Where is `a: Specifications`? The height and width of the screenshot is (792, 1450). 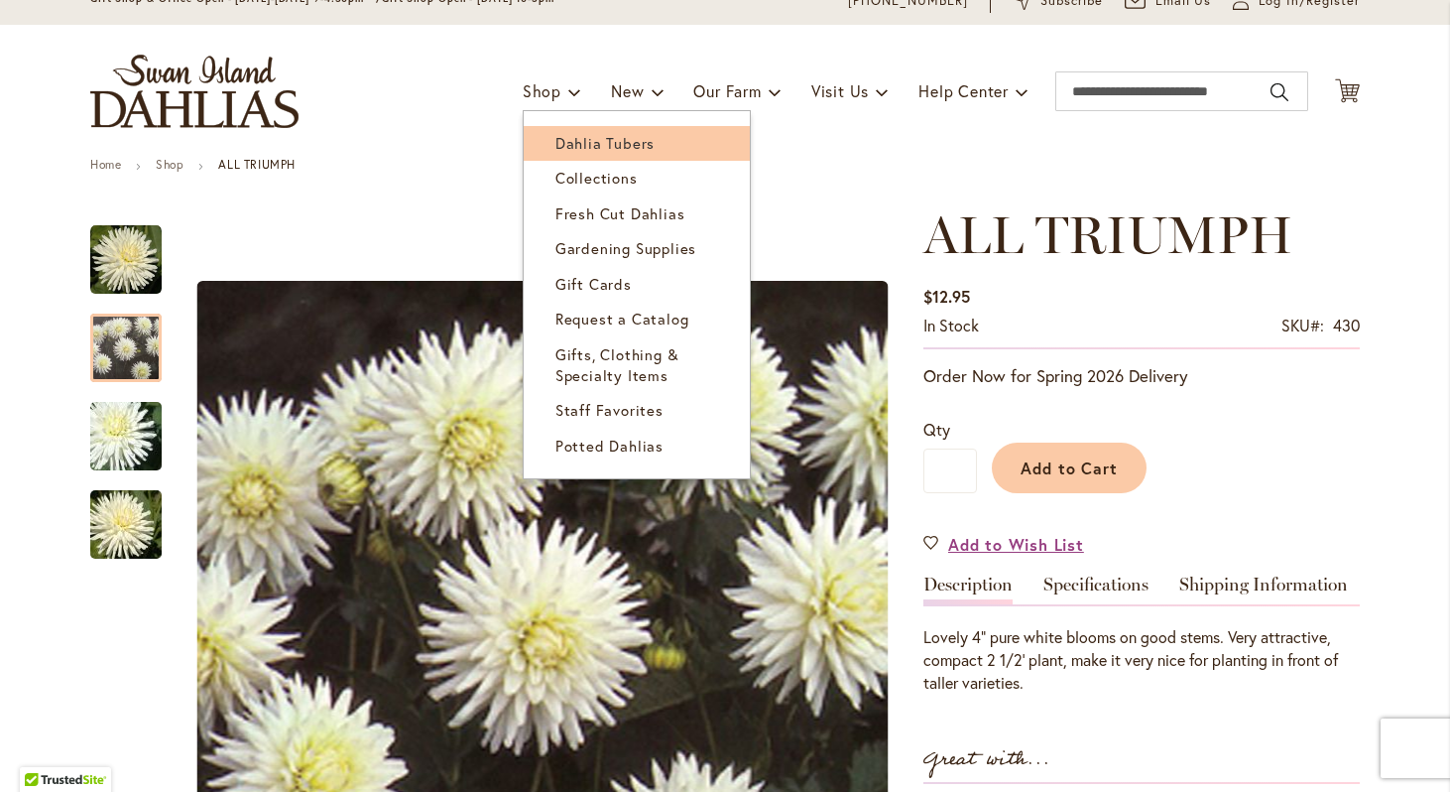 a: Specifications is located at coordinates (1096, 589).